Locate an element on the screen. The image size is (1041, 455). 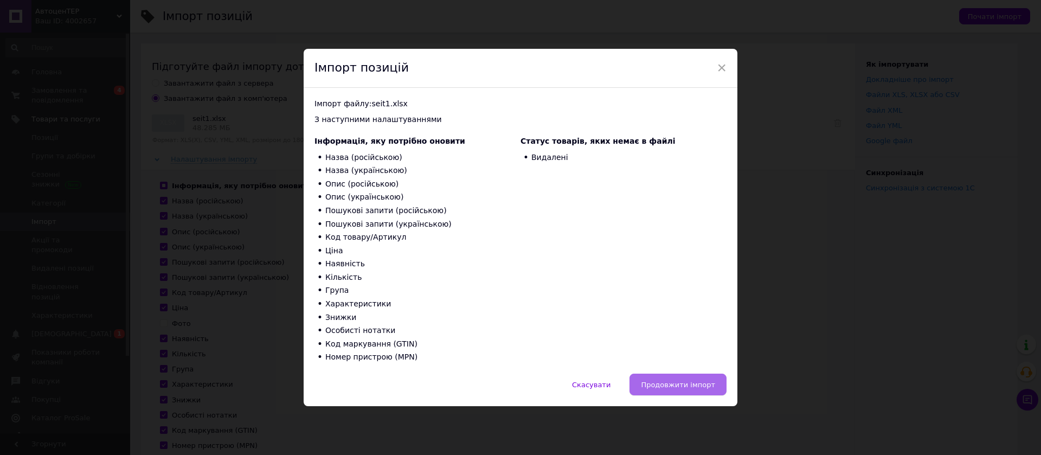
li: Опис (українською) is located at coordinates (418, 197).